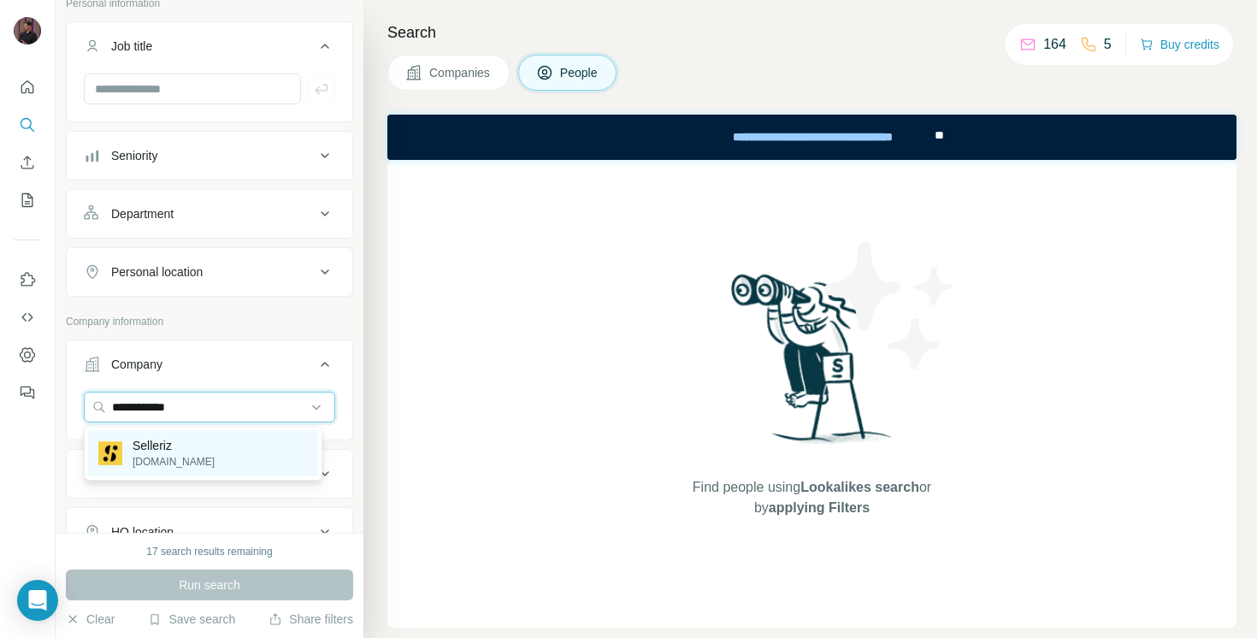  What do you see at coordinates (1107, 44) in the screenshot?
I see `p: 5` at bounding box center [1107, 44].